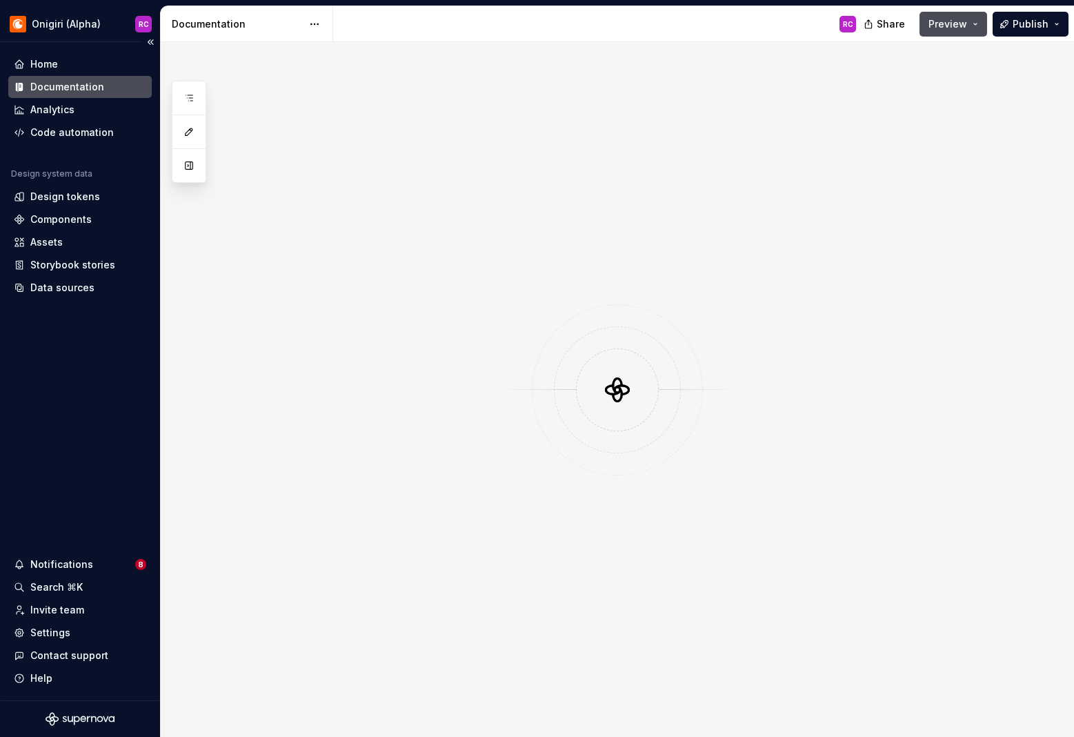  I want to click on button: Onigiri (Alpha)RC, so click(80, 23).